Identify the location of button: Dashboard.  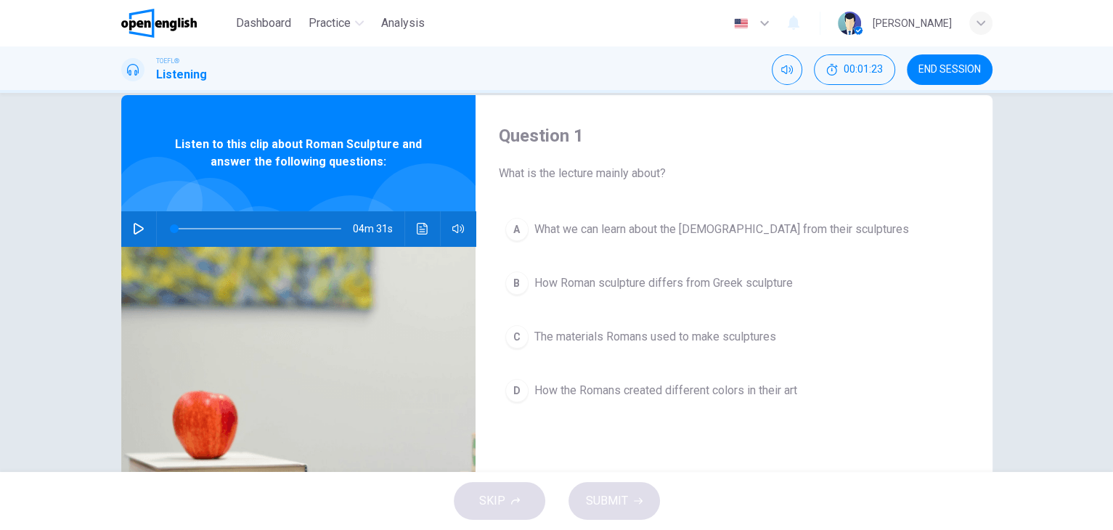
(264, 23).